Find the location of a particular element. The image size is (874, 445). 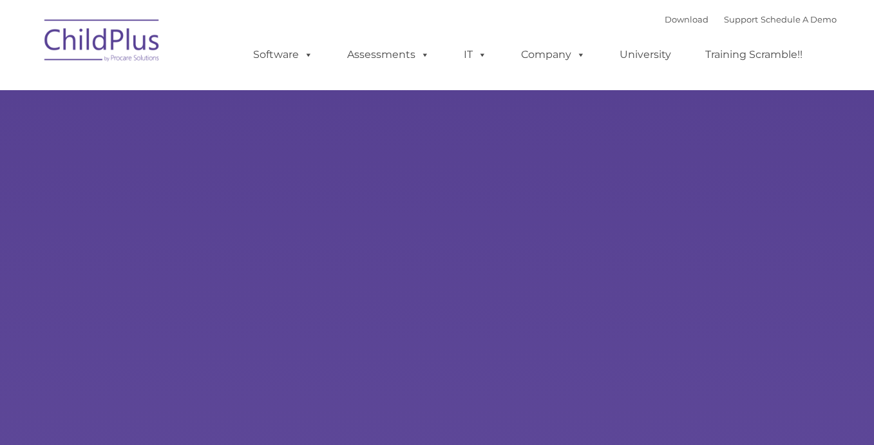

a: Training Scramble!! is located at coordinates (753, 55).